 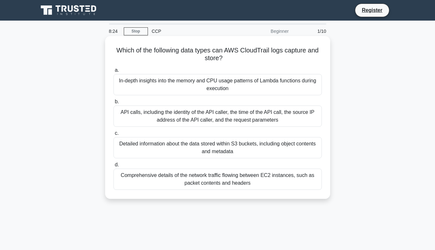 What do you see at coordinates (117, 70) in the screenshot?
I see `span: a.` at bounding box center [117, 70].